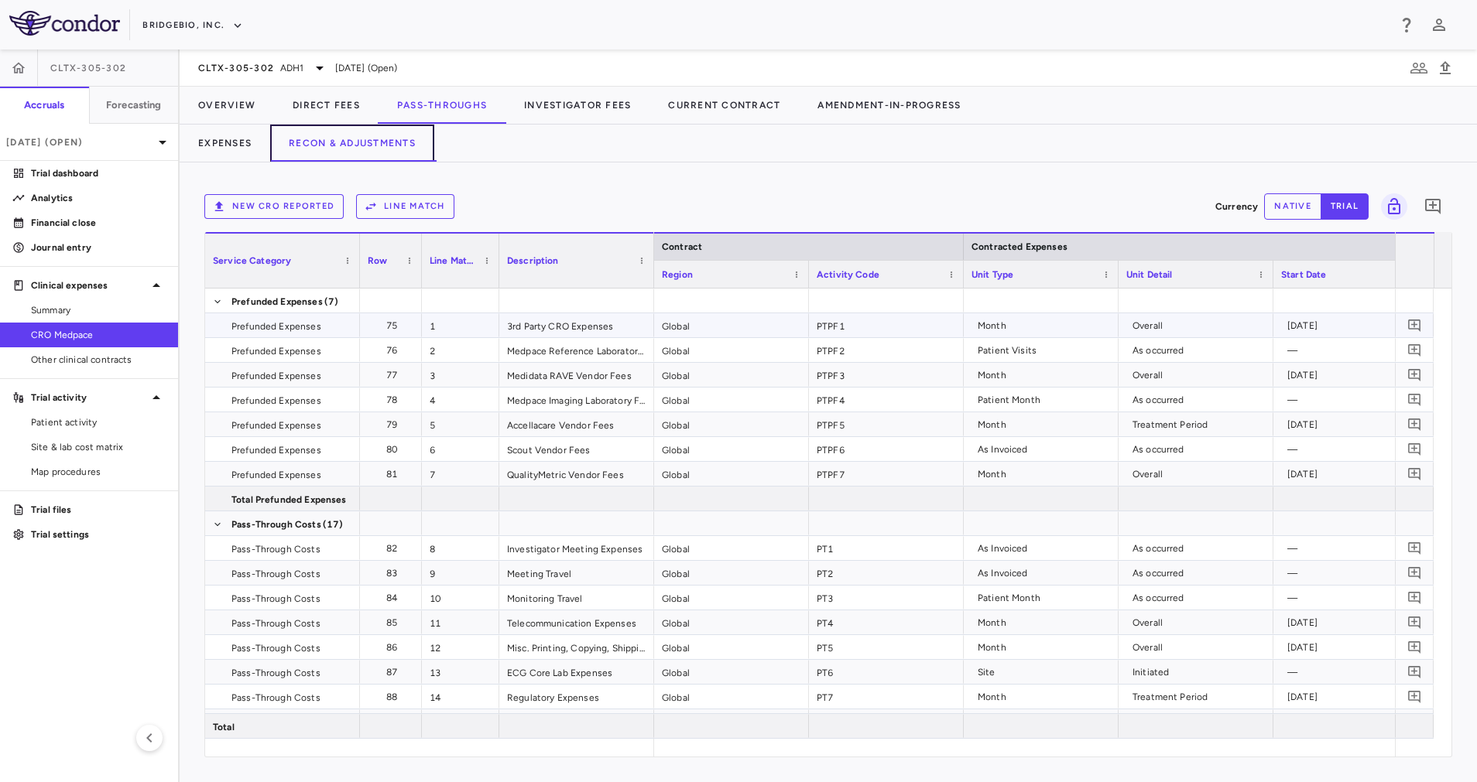 The image size is (1477, 782). What do you see at coordinates (461, 375) in the screenshot?
I see `div: 3` at bounding box center [461, 375].